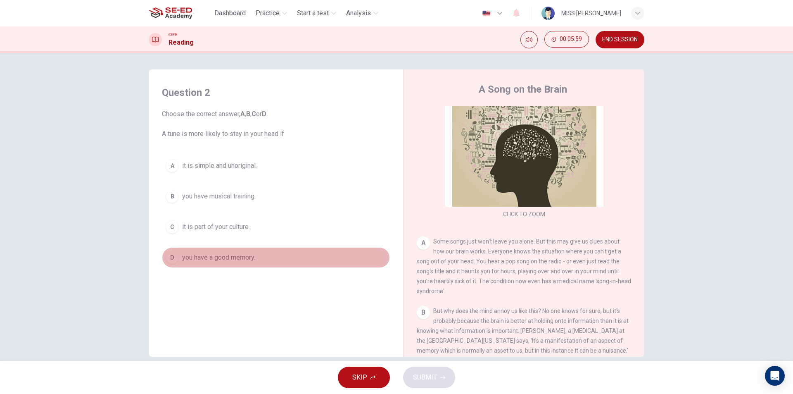 The height and width of the screenshot is (394, 793). I want to click on button: END SESSION, so click(620, 40).